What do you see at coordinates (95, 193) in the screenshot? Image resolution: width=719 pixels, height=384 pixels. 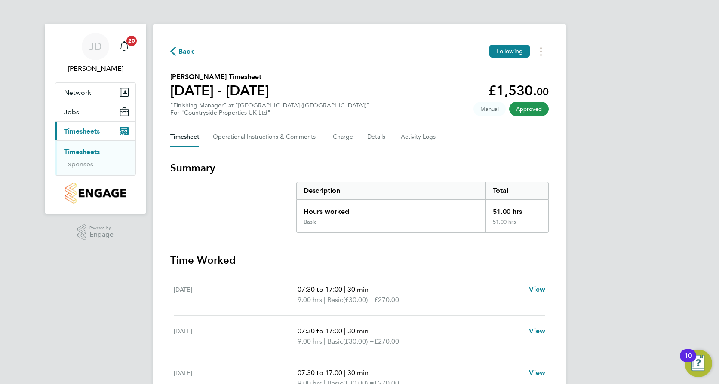 I see `img: countryside-properties-logo-retina.png` at bounding box center [95, 193].